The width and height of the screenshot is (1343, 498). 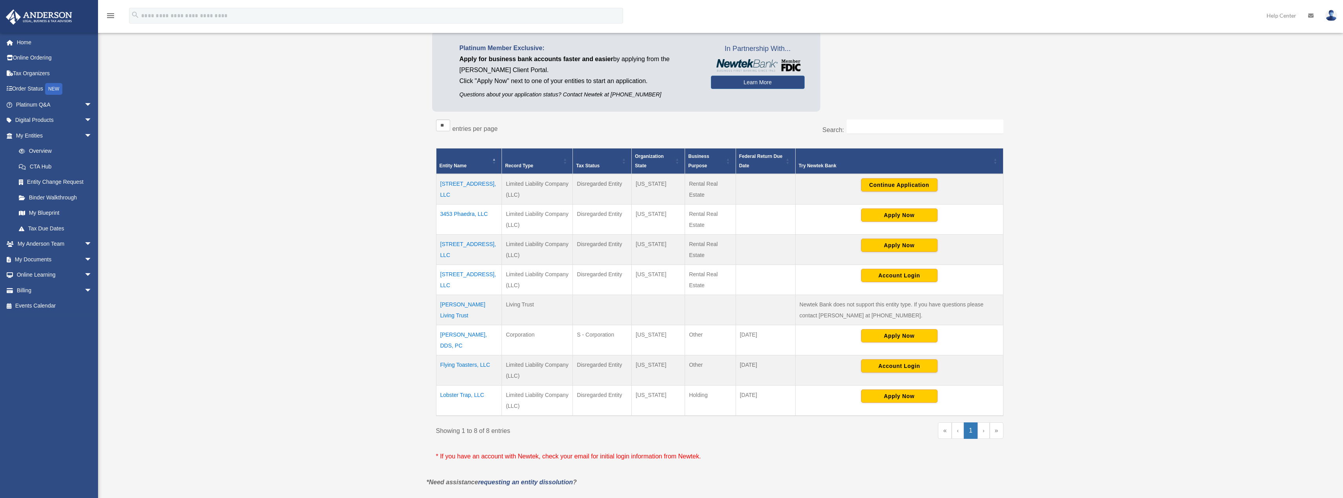 I want to click on a: Events Calendar, so click(x=55, y=306).